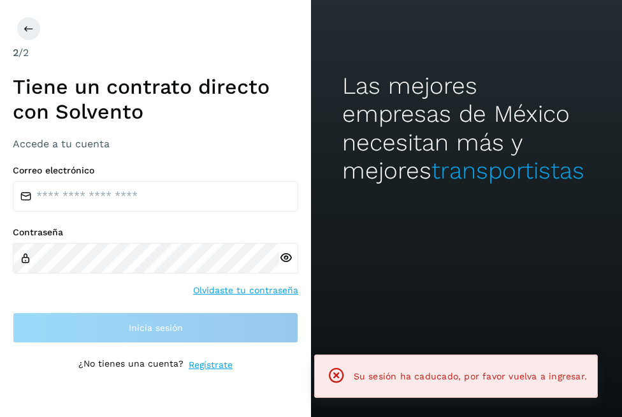  Describe the element at coordinates (155, 143) in the screenshot. I see `h3: Accede a tu cuenta` at that location.